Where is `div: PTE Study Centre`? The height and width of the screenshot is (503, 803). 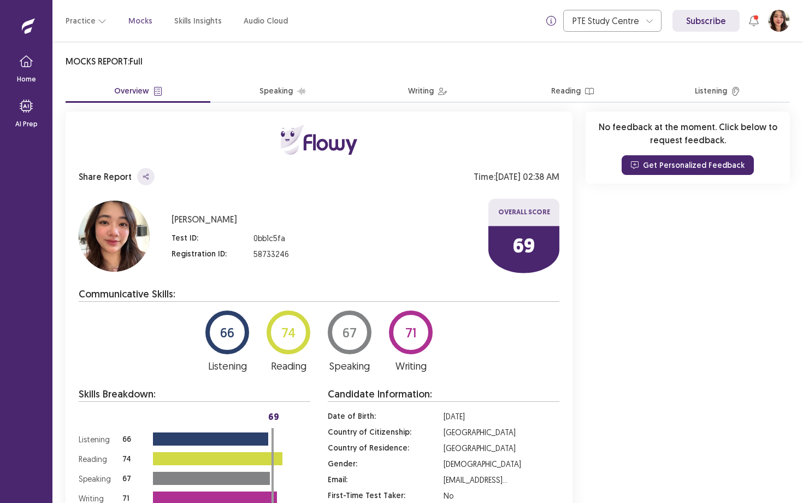 div: PTE Study Centre is located at coordinates (606, 21).